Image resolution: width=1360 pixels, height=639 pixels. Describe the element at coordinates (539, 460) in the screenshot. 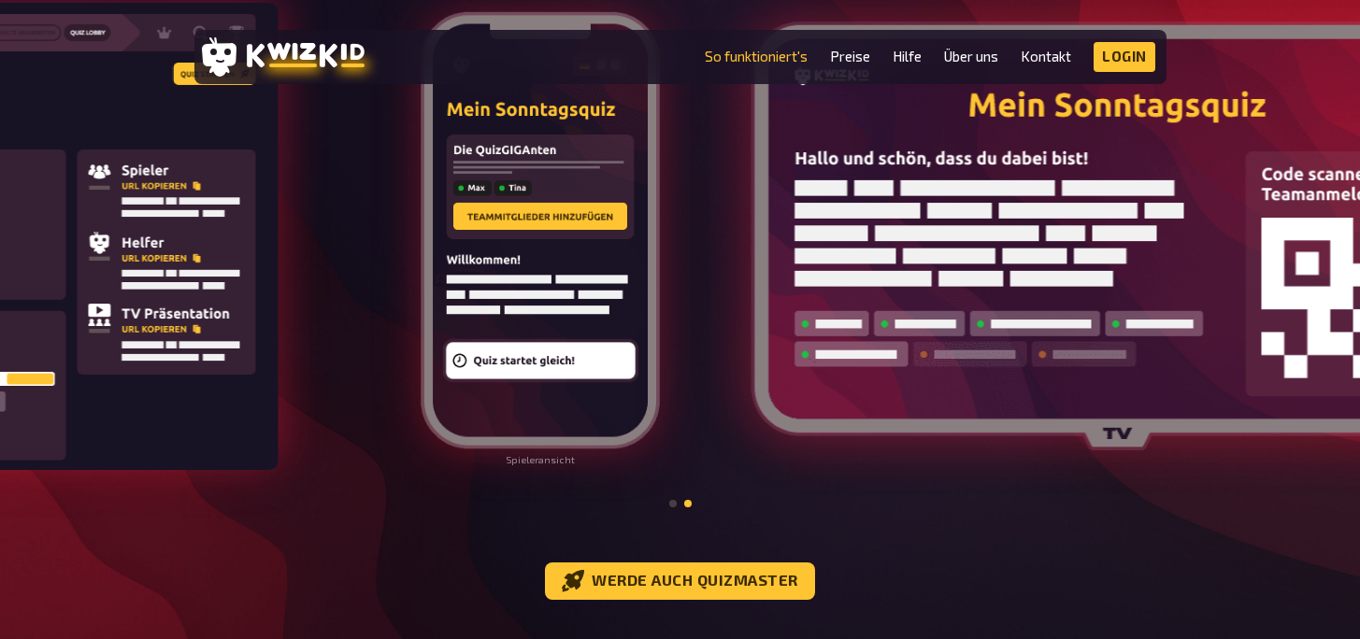

I see `center: Spieleransicht` at that location.